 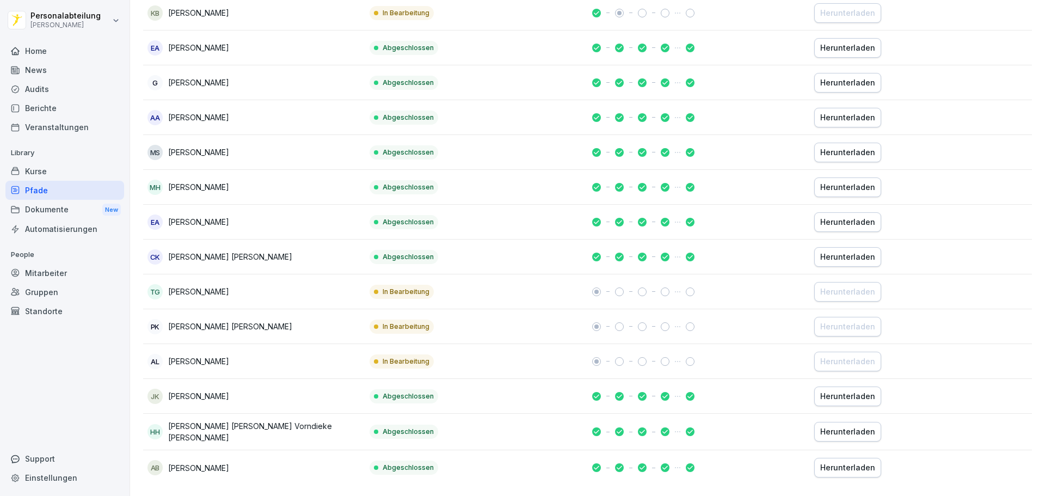 I want to click on div: MS, so click(x=155, y=152).